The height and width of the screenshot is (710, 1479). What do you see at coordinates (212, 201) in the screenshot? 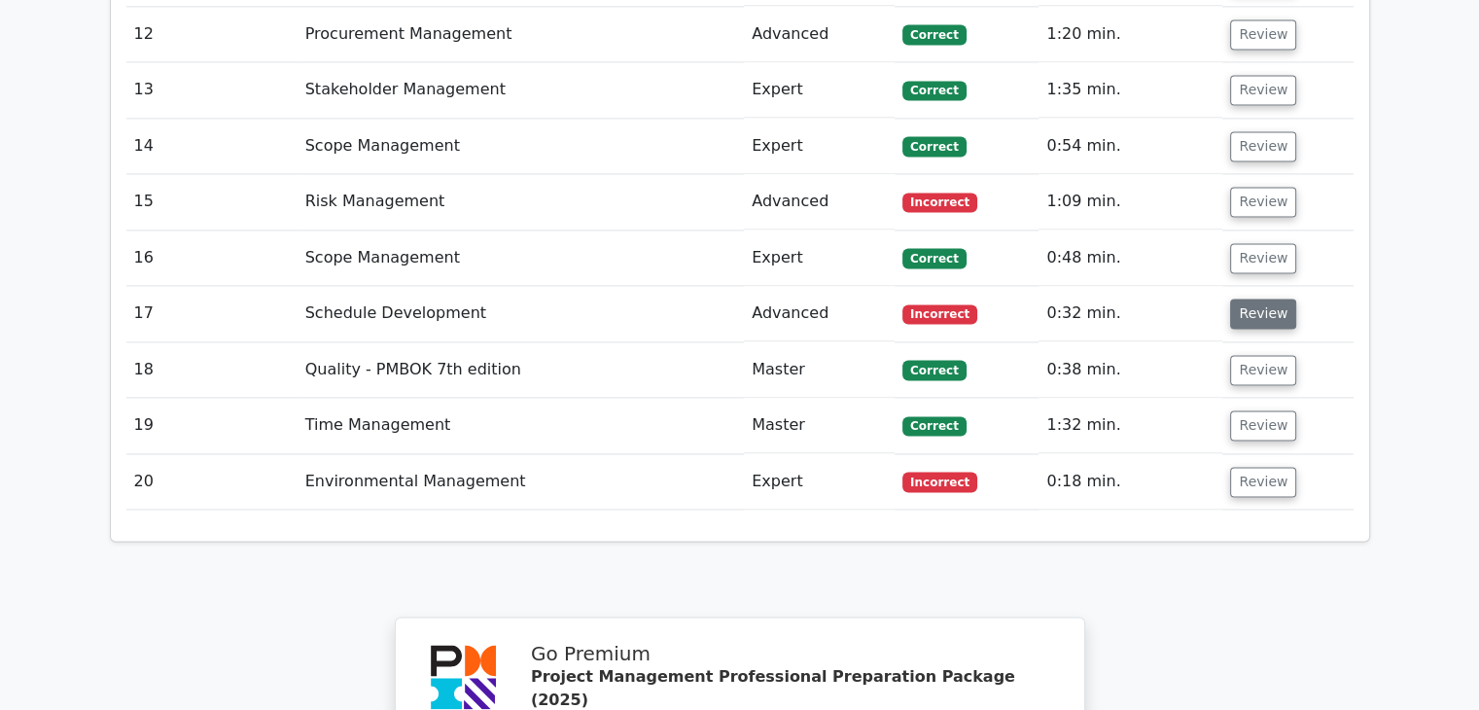
I see `td: 15` at bounding box center [212, 201].